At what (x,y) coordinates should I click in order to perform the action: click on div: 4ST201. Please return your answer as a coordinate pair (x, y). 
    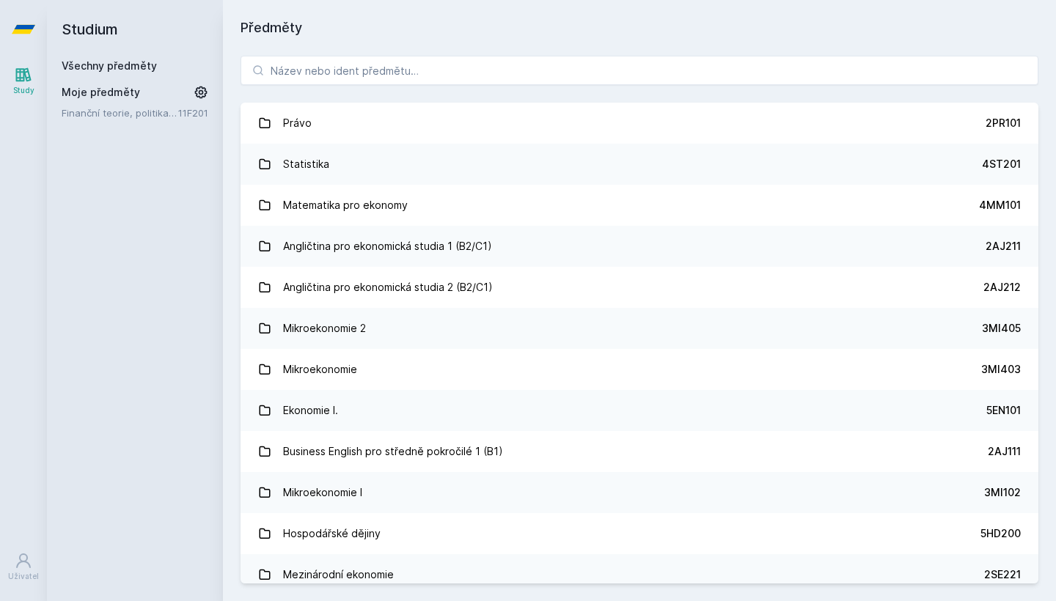
    Looking at the image, I should click on (1001, 164).